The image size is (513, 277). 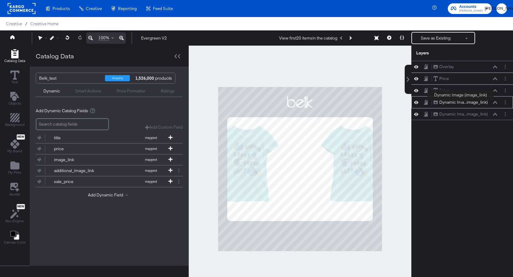 I want to click on button: Text, so click(x=15, y=77).